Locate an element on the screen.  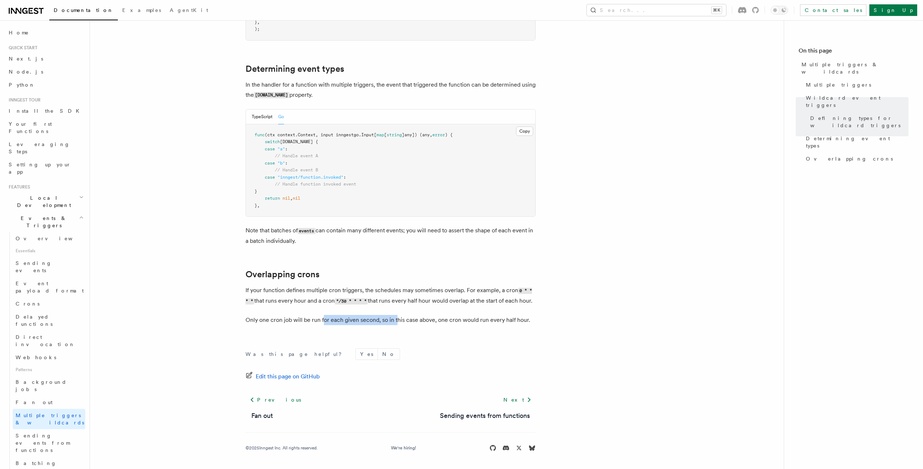
span: "b" is located at coordinates (281, 163).